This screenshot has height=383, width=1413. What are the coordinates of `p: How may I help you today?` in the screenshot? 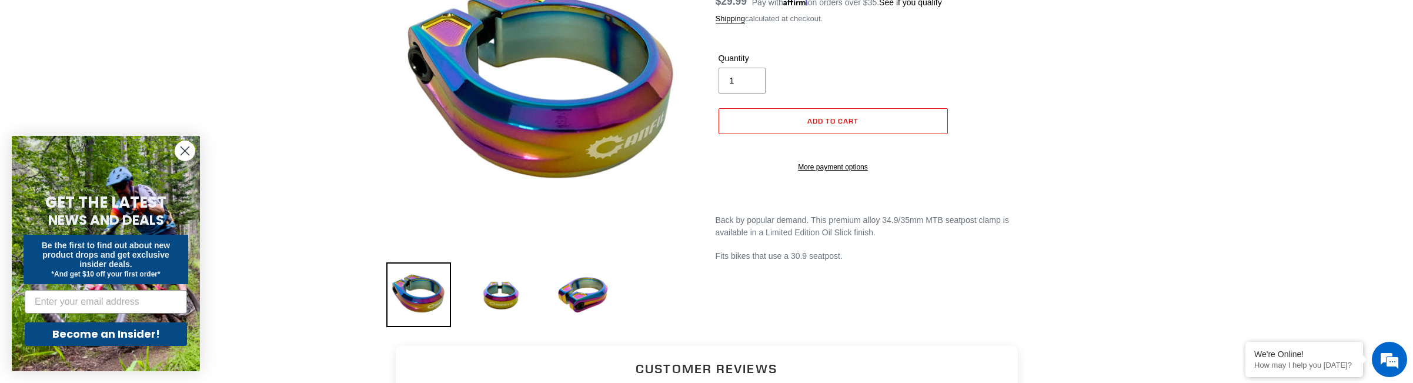 It's located at (1305, 365).